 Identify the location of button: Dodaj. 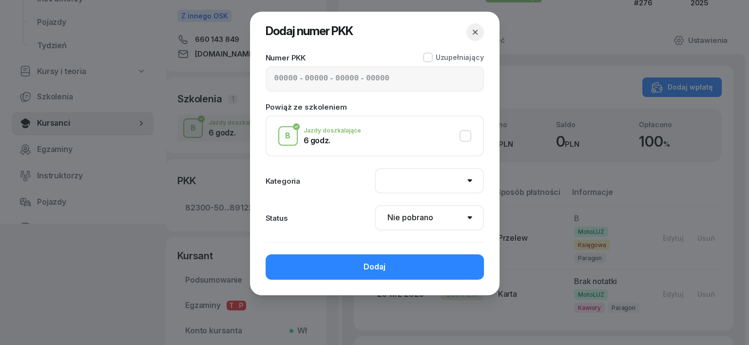
(375, 267).